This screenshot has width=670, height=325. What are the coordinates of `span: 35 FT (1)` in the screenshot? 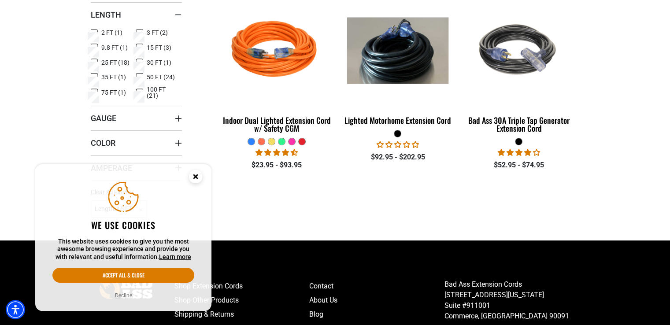 It's located at (114, 77).